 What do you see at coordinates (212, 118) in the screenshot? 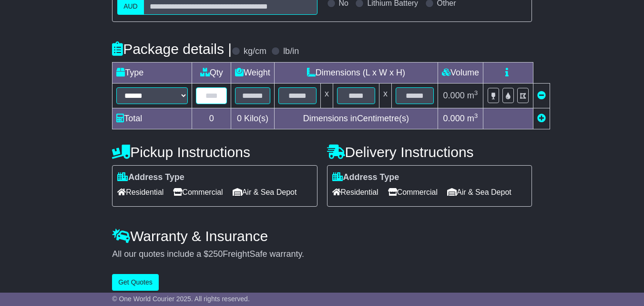
I see `td: 0` at bounding box center [212, 118].